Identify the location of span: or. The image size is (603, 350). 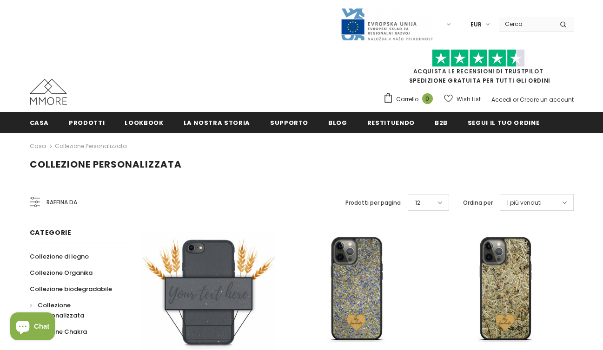
(515, 99).